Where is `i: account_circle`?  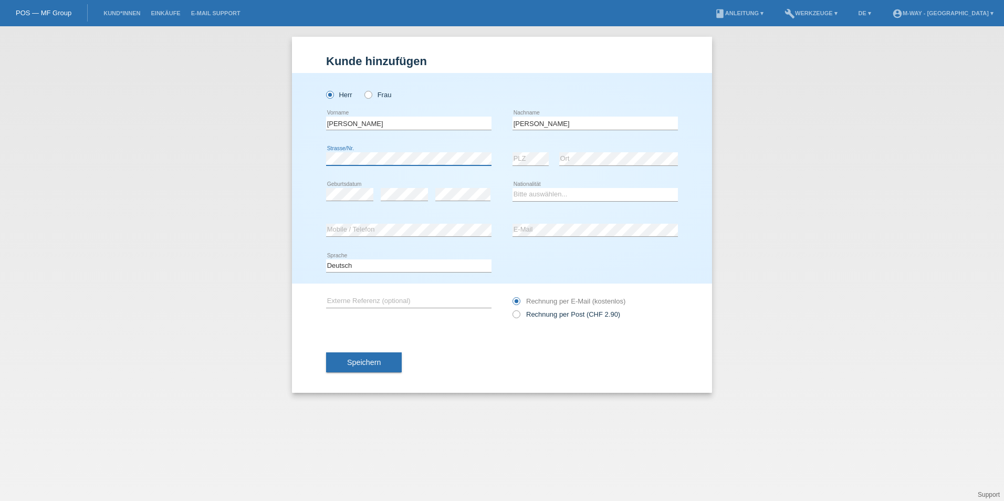 i: account_circle is located at coordinates (897, 14).